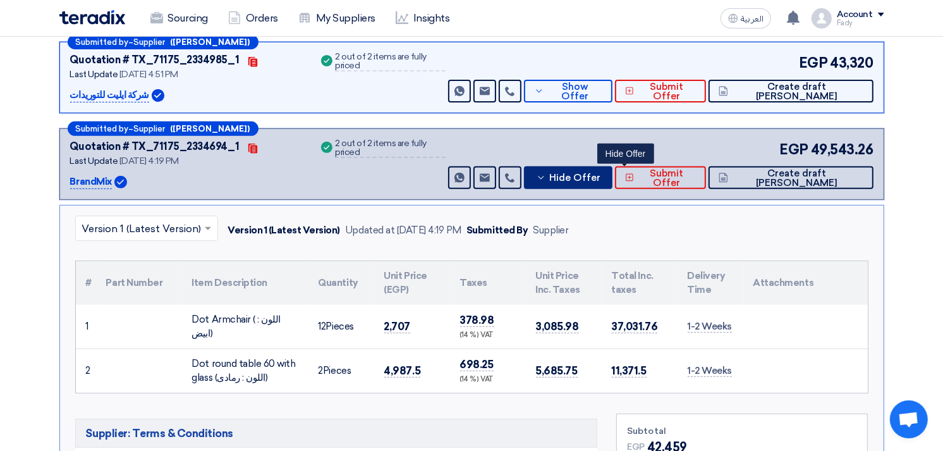 Image resolution: width=943 pixels, height=451 pixels. What do you see at coordinates (557, 371) in the screenshot?
I see `span: 5,685.75` at bounding box center [557, 371].